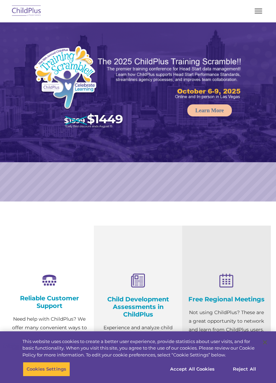 Image resolution: width=276 pixels, height=383 pixels. Describe the element at coordinates (226, 299) in the screenshot. I see `h4: Free Regional Meetings` at that location.